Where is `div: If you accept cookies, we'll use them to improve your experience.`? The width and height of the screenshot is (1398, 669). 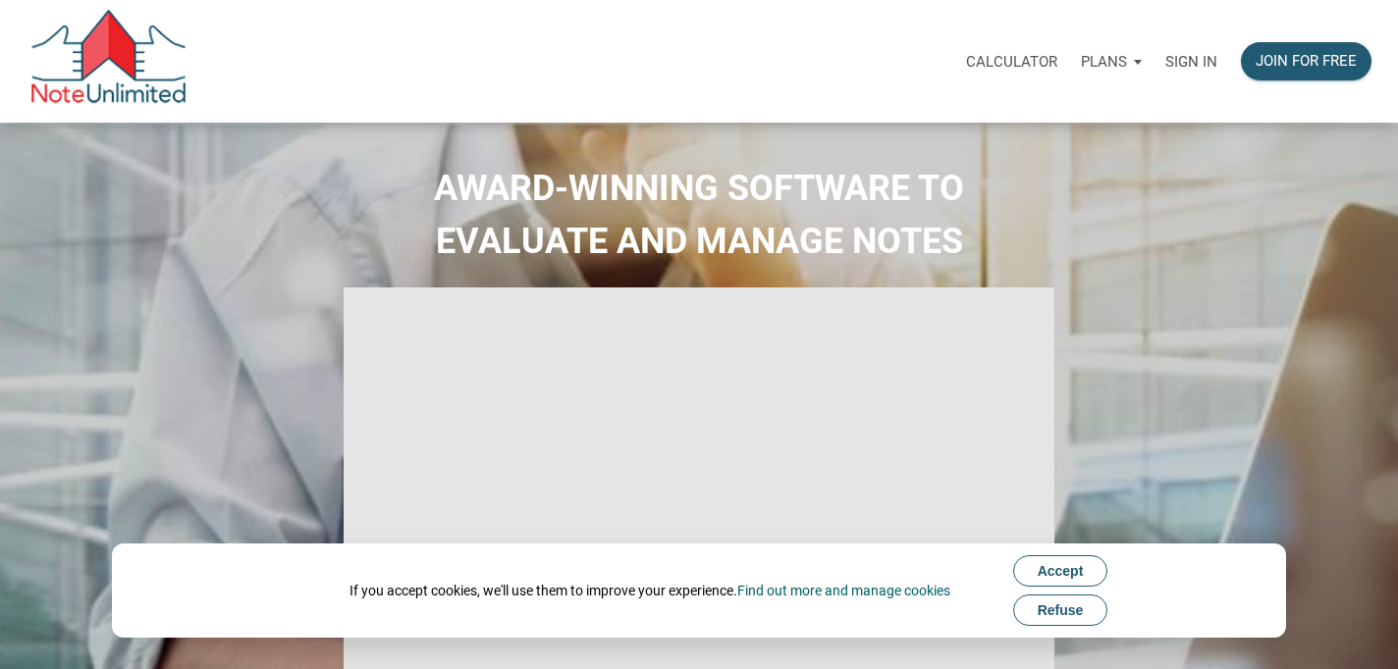
div: If you accept cookies, we'll use them to improve your experience. is located at coordinates (650, 591).